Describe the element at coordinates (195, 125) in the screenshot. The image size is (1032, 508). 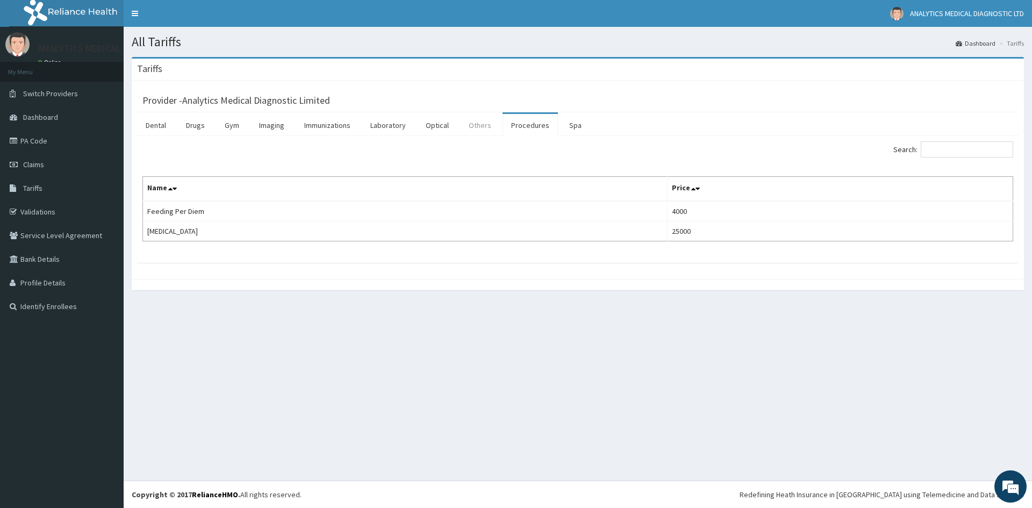
I see `a: Drugs` at that location.